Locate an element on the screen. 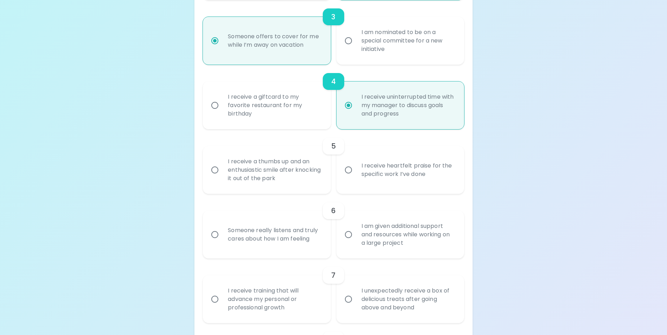 The image size is (667, 335). div: I receive heartfelt praise for the specific work I’ve done is located at coordinates (408, 170).